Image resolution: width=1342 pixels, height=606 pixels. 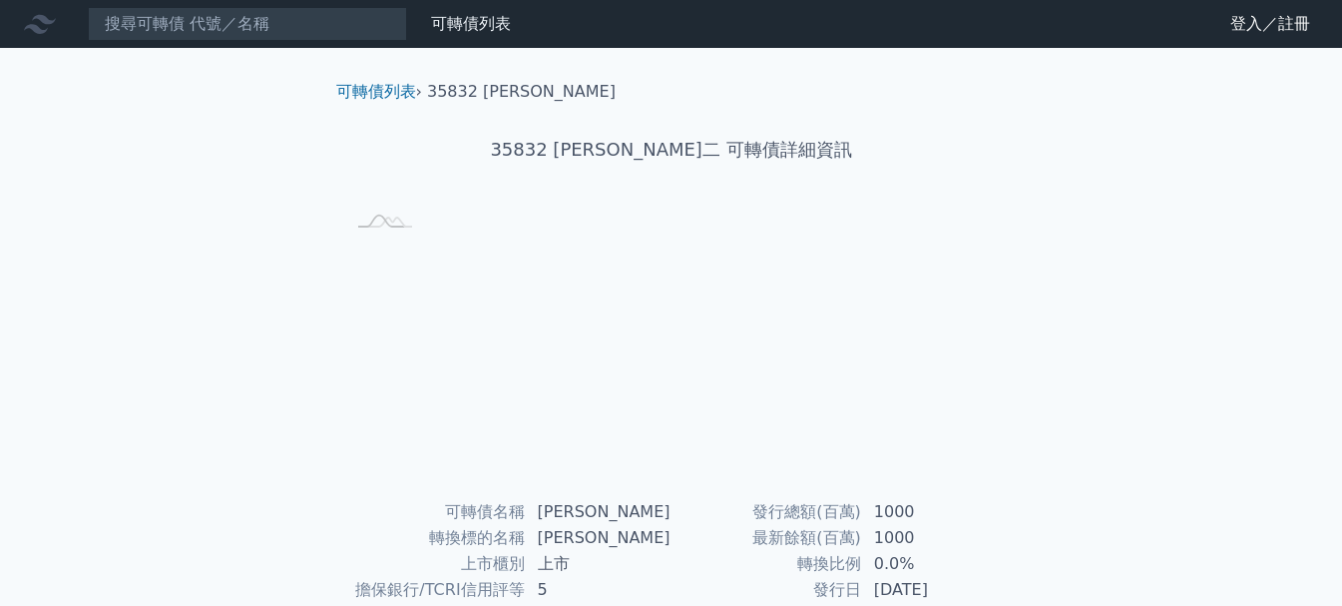 What do you see at coordinates (435, 590) in the screenshot?
I see `td: 擔保銀行/TCRI信用評等` at bounding box center [435, 590].